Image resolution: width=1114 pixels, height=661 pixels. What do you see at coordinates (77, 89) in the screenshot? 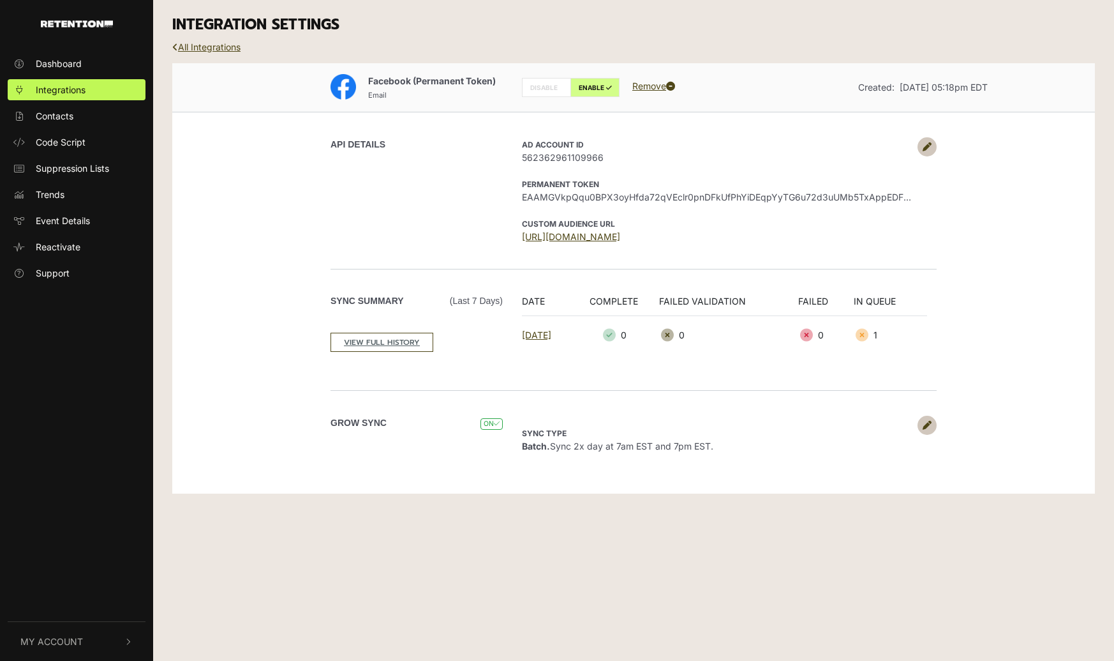
I see `a: Integrations` at bounding box center [77, 89].